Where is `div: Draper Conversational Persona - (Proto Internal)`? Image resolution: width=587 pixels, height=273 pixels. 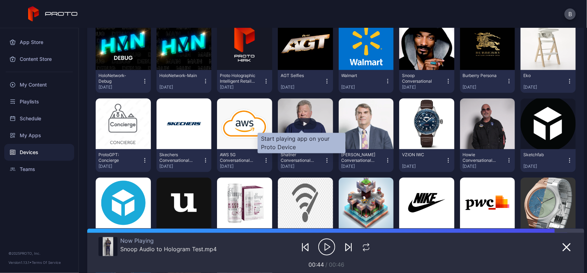 div: Draper Conversational Persona - (Proto Internal) is located at coordinates (361, 158).